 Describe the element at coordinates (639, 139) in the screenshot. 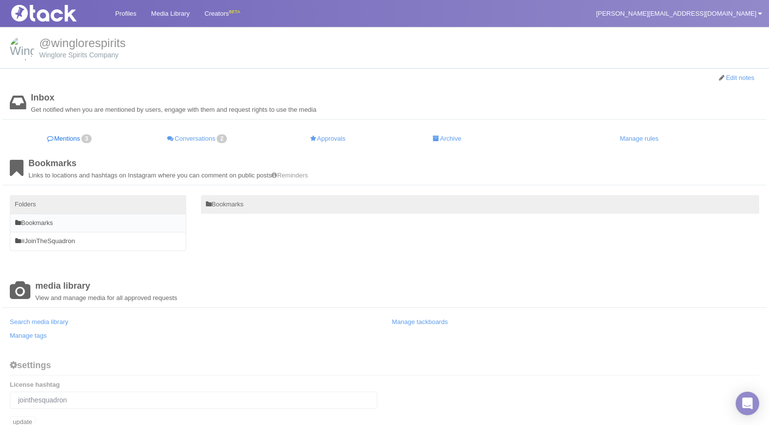

I see `a: Manage rules` at that location.